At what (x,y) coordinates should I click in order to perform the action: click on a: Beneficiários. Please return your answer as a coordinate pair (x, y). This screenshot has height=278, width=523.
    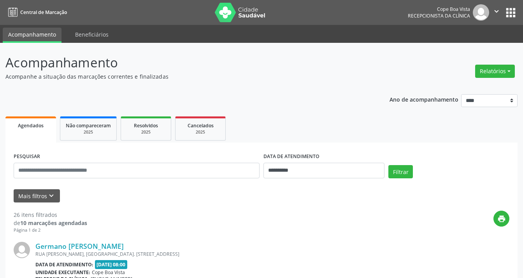
    Looking at the image, I should click on (92, 34).